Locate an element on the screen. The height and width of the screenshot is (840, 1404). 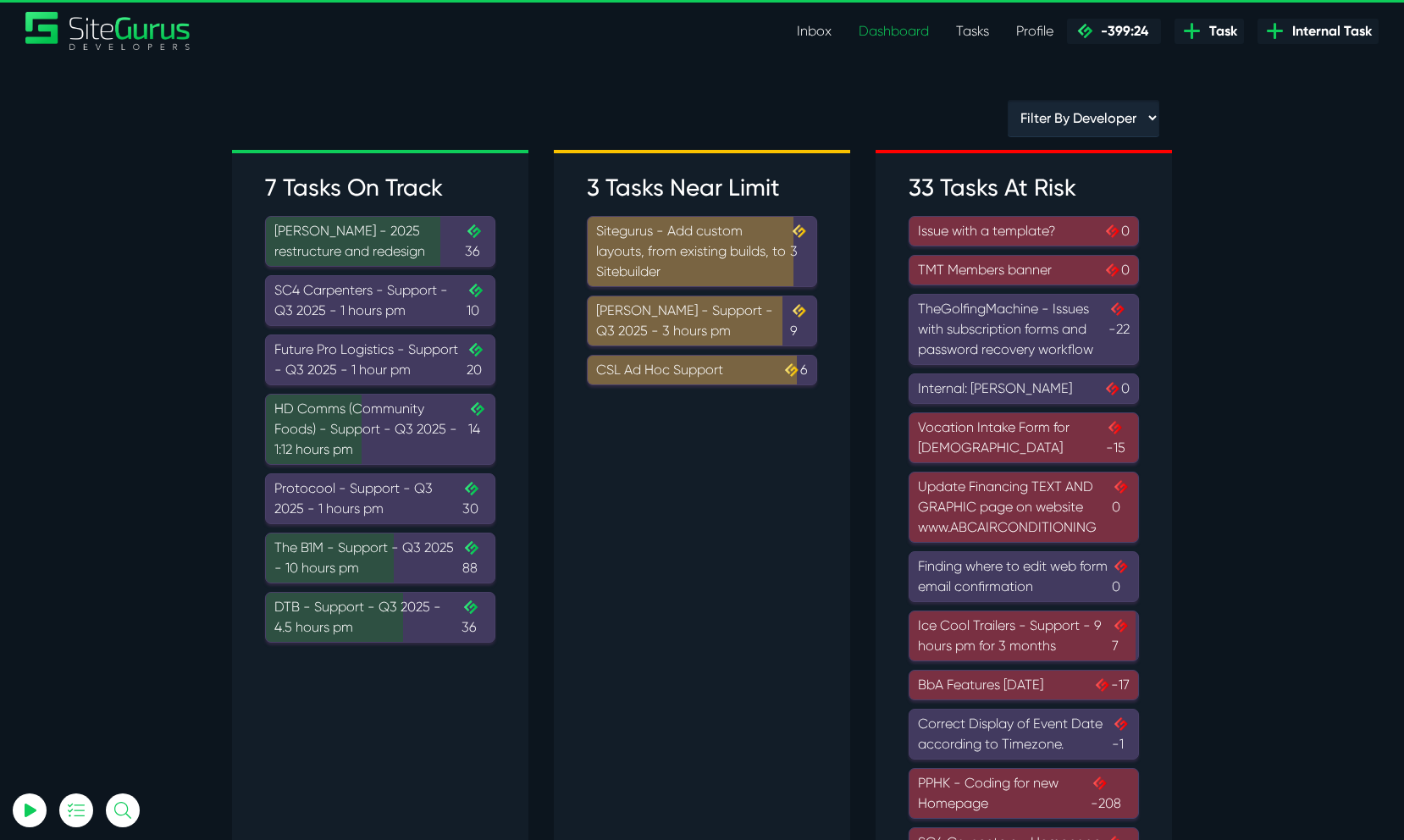
span: 7 is located at coordinates (1120, 636).